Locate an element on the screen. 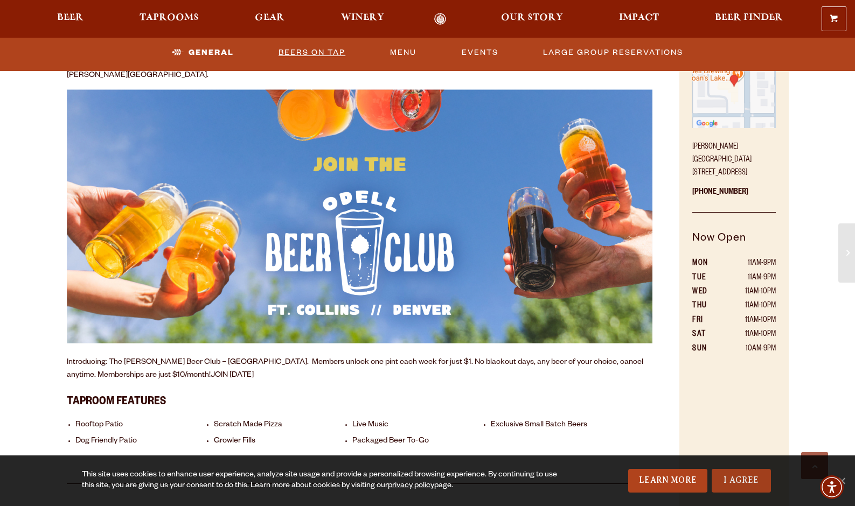 The image size is (855, 506). li: Exclusive Small Batch Beers is located at coordinates (557, 425).